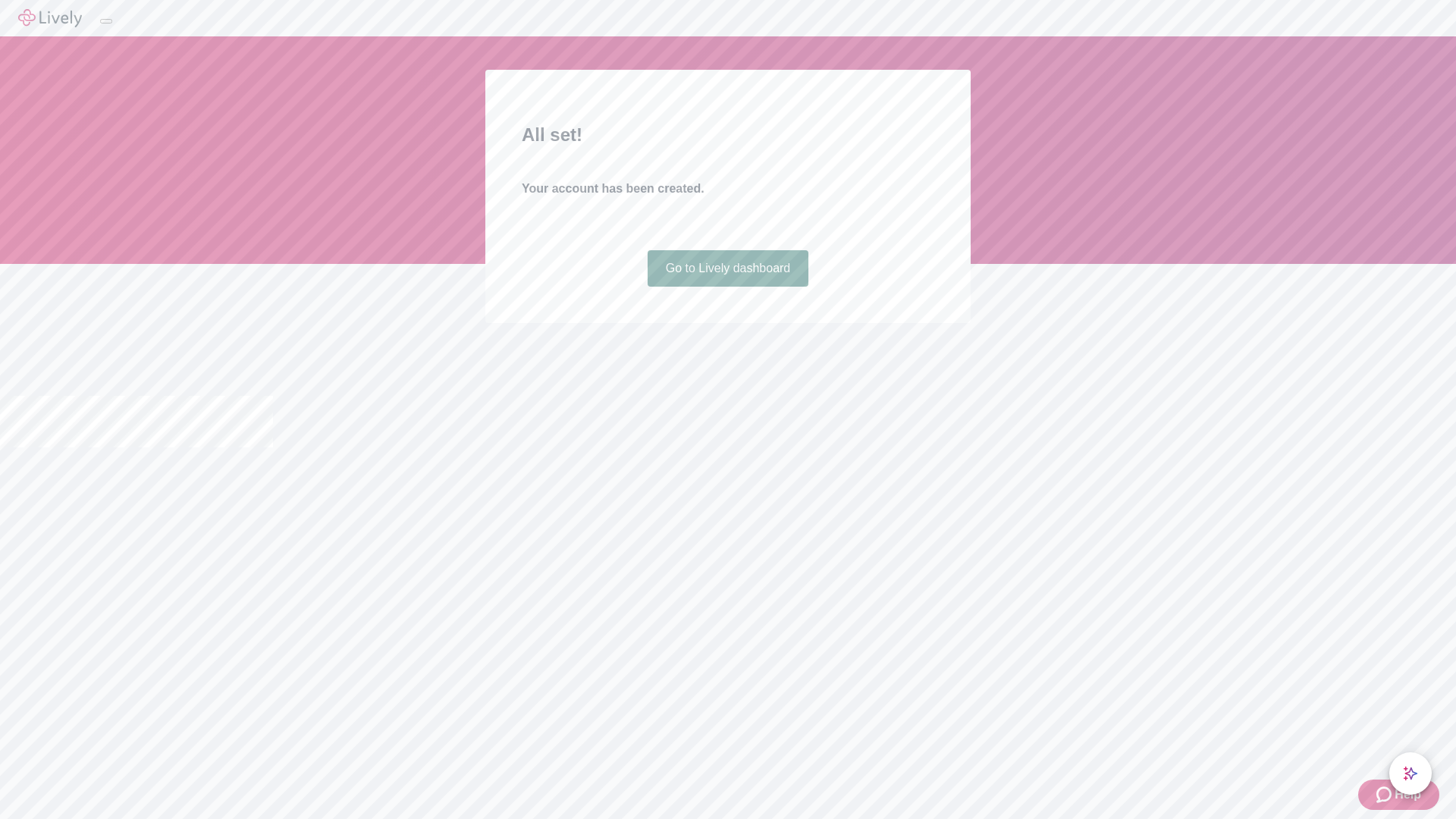 This screenshot has height=819, width=1456. I want to click on img: Lively, so click(50, 19).